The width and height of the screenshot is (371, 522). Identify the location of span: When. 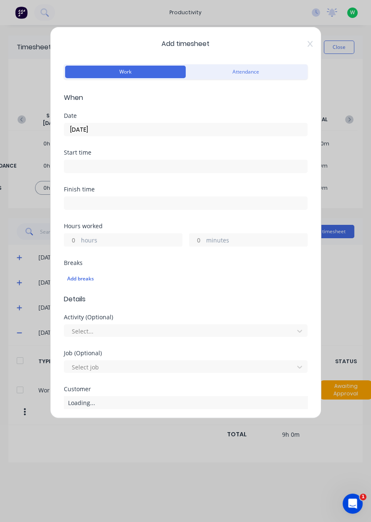
(186, 98).